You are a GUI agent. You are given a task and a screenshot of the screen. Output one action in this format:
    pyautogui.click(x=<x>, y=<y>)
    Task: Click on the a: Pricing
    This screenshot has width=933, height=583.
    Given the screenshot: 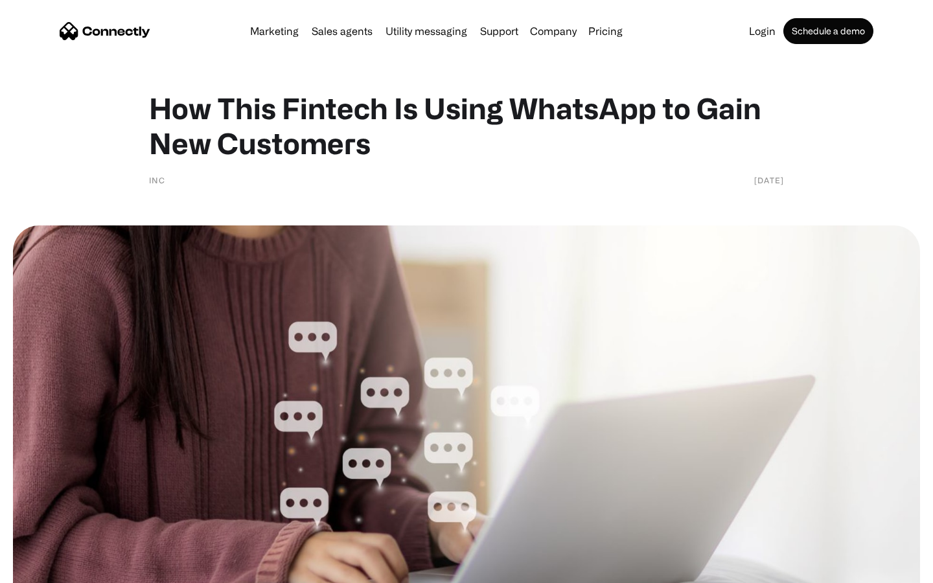 What is the action you would take?
    pyautogui.click(x=605, y=31)
    